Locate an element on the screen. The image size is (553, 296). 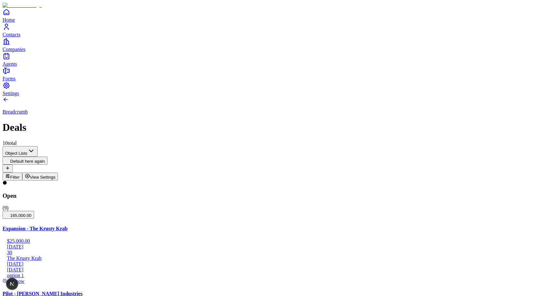
img: Item Brain Logo is located at coordinates (22, 5).